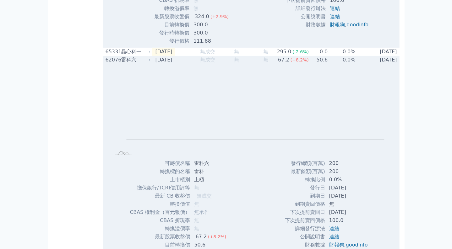  I want to click on td: 最新 CB 收盤價, so click(160, 196).